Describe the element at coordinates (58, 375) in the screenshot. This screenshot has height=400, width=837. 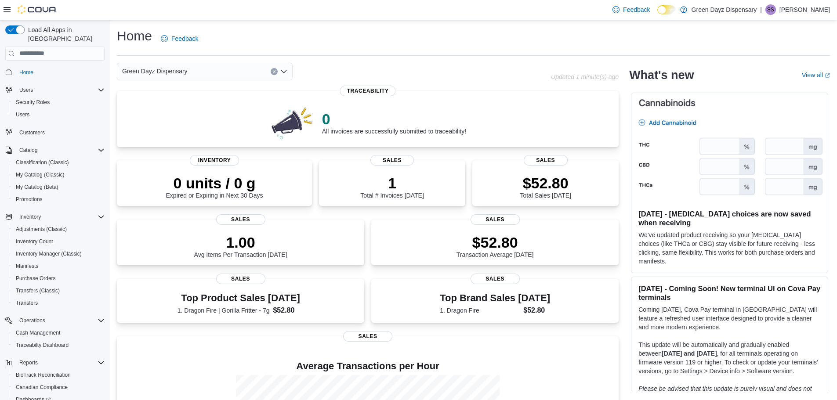
I see `button: BioTrack Reconciliation` at that location.